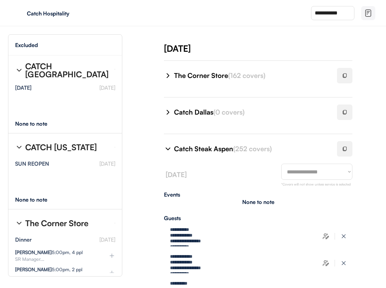 Image resolution: width=386 pixels, height=288 pixels. I want to click on img: file-02.svg, so click(368, 13).